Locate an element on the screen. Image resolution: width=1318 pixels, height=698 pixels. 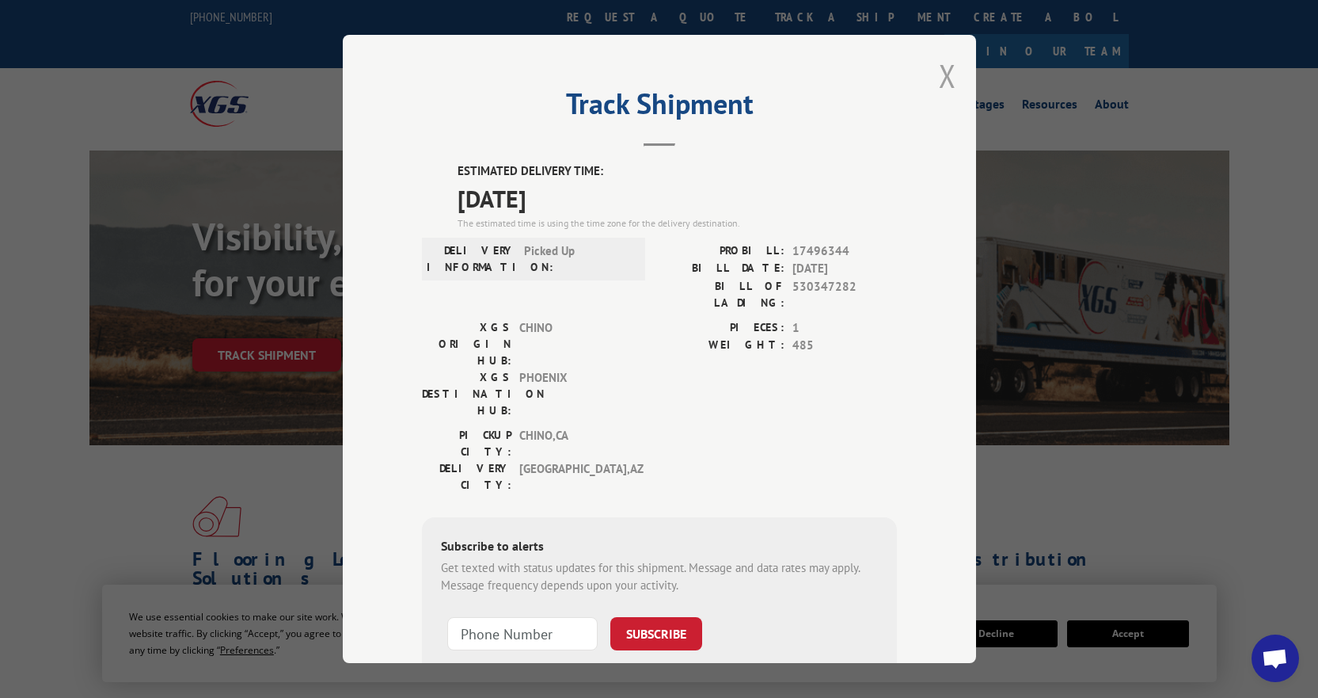
span: Picked Up is located at coordinates (577, 259).